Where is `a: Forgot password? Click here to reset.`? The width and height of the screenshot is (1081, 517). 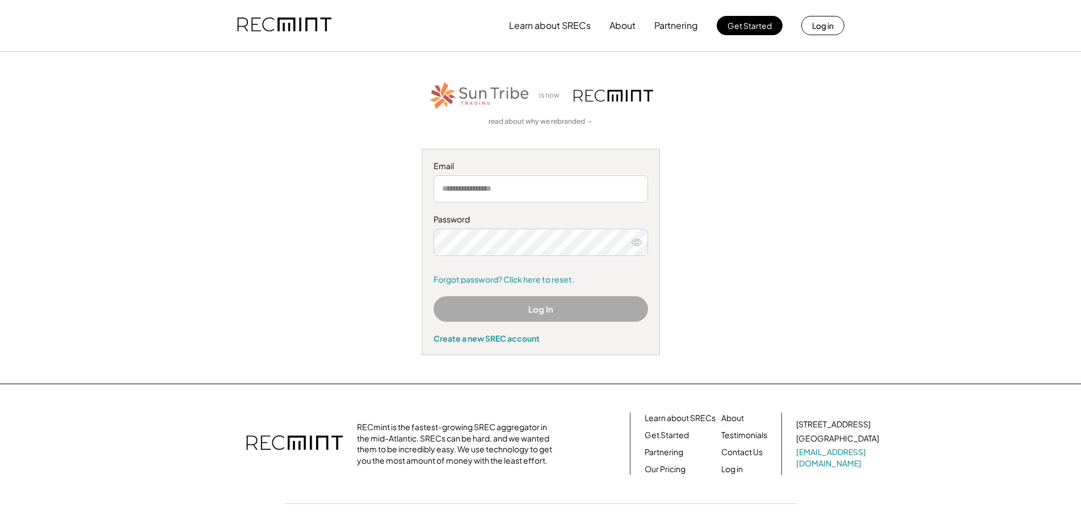 a: Forgot password? Click here to reset. is located at coordinates (541, 280).